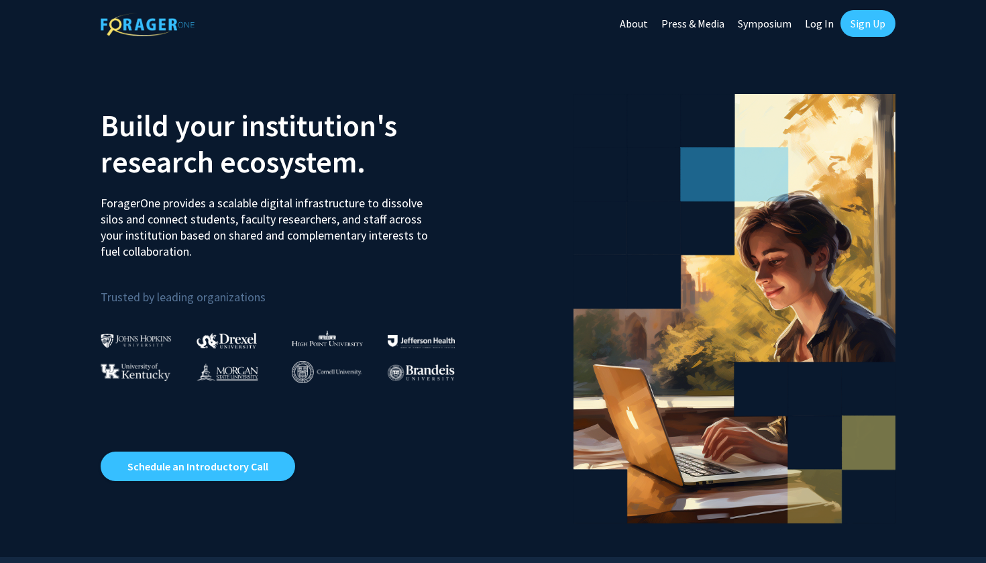 Image resolution: width=986 pixels, height=563 pixels. I want to click on img: Drexel University, so click(227, 340).